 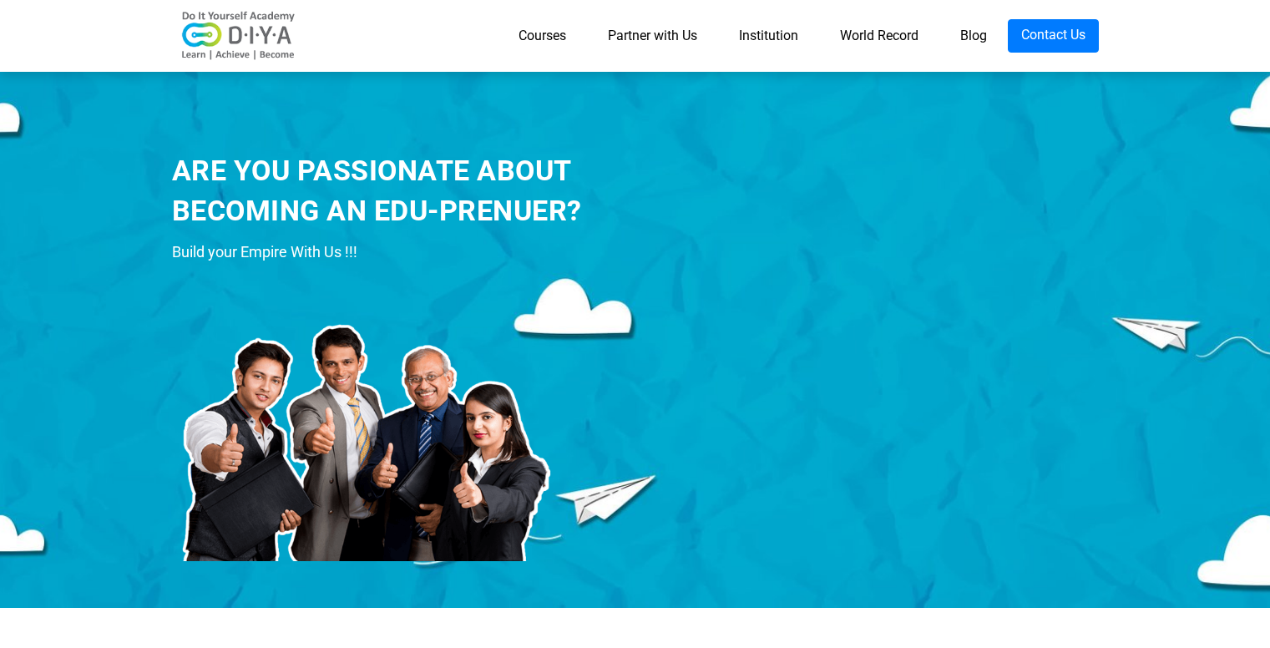 I want to click on a: Blog, so click(x=974, y=36).